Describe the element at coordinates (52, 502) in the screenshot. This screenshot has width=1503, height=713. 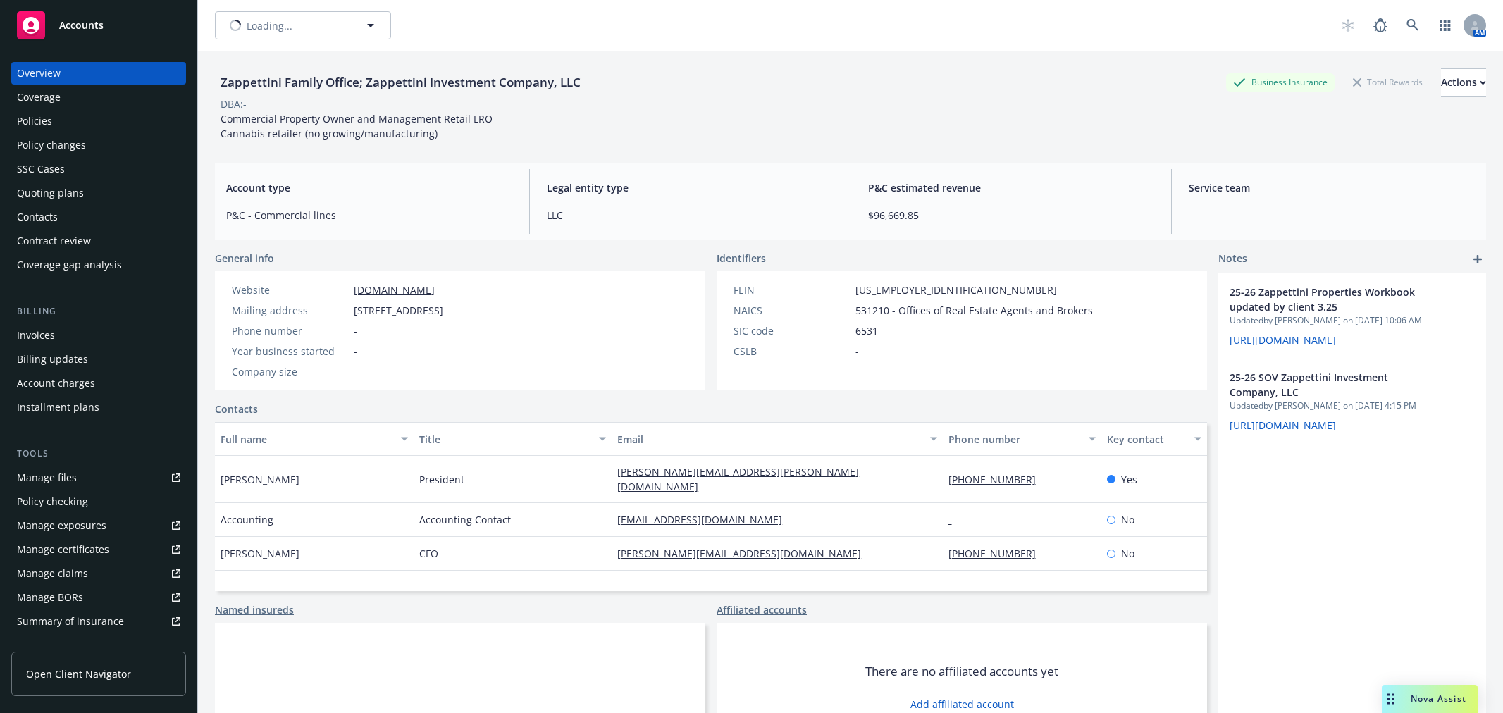
I see `div: Policy checking` at that location.